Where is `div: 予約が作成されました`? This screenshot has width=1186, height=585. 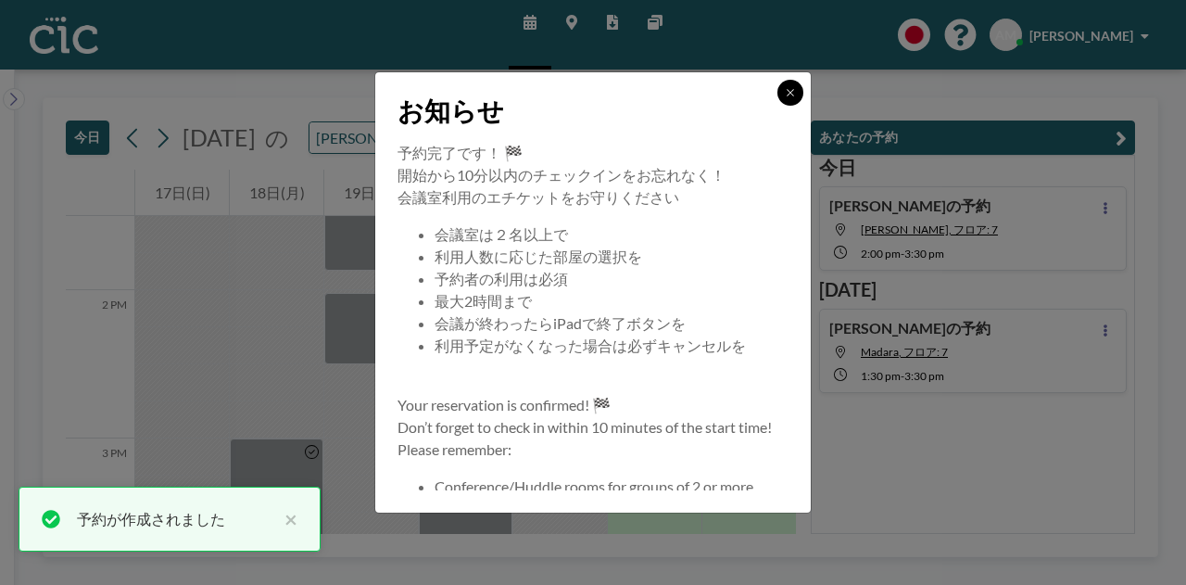
div: 予約が作成されました is located at coordinates (176, 519).